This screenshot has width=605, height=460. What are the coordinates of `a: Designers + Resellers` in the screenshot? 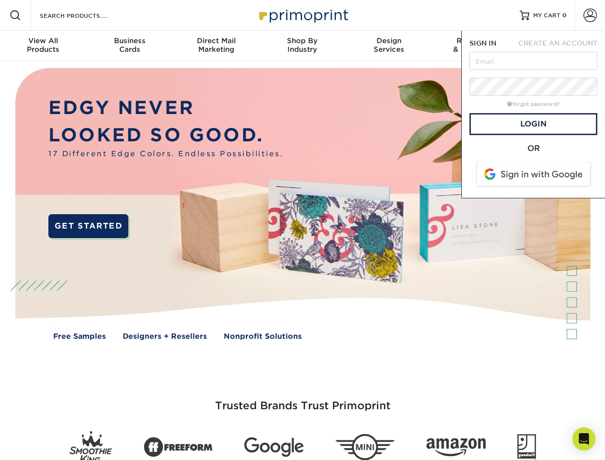 It's located at (165, 336).